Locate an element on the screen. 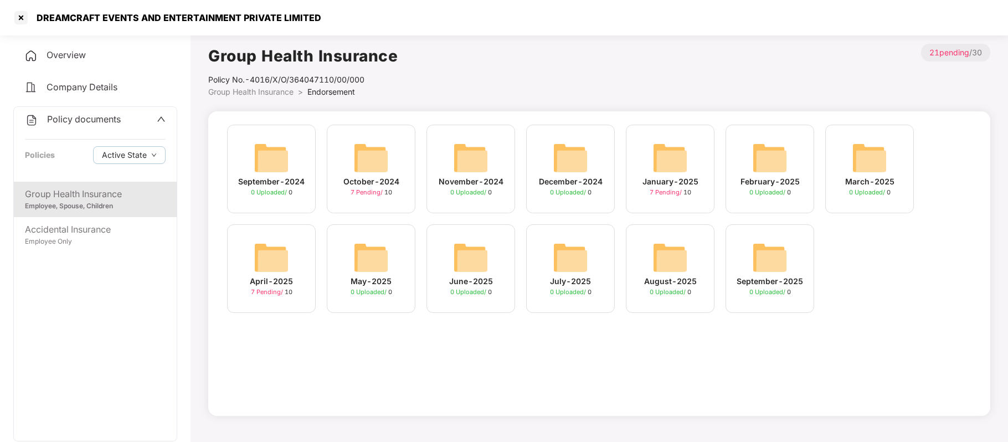 The image size is (1008, 442). h1: Group Health Insurance is located at coordinates (303, 56).